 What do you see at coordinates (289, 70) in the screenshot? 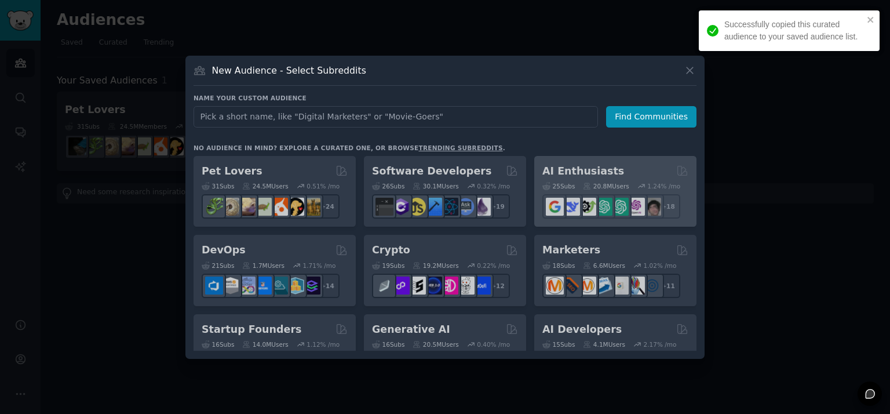
I see `h3: New Audience - Select Subreddits` at bounding box center [289, 70].